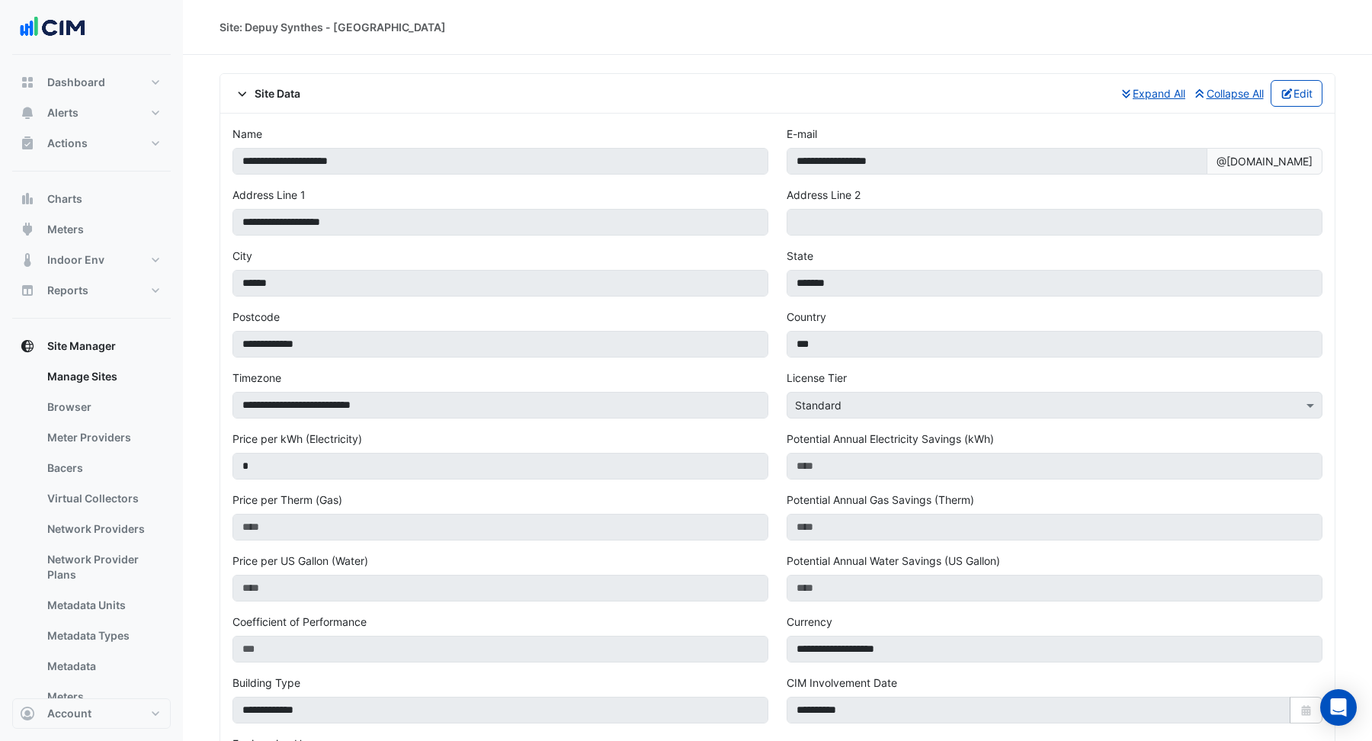 The width and height of the screenshot is (1372, 741). Describe the element at coordinates (27, 143) in the screenshot. I see `app-icon: Actions` at that location.